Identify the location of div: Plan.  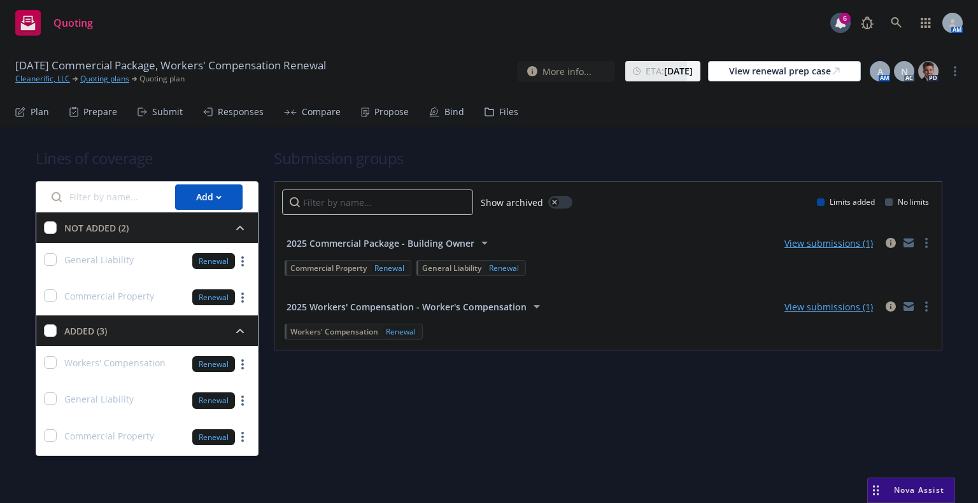
(39, 112).